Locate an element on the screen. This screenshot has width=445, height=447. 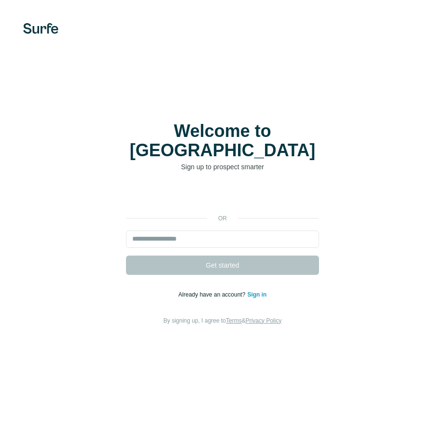
span: Already have an account? is located at coordinates (213, 295).